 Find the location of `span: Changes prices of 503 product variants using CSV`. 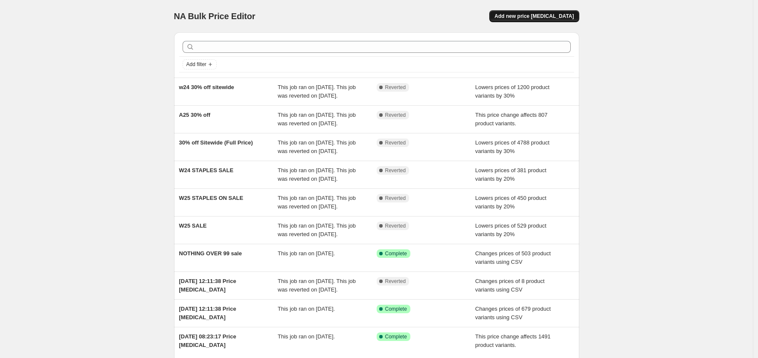

span: Changes prices of 503 product variants using CSV is located at coordinates (513, 258).